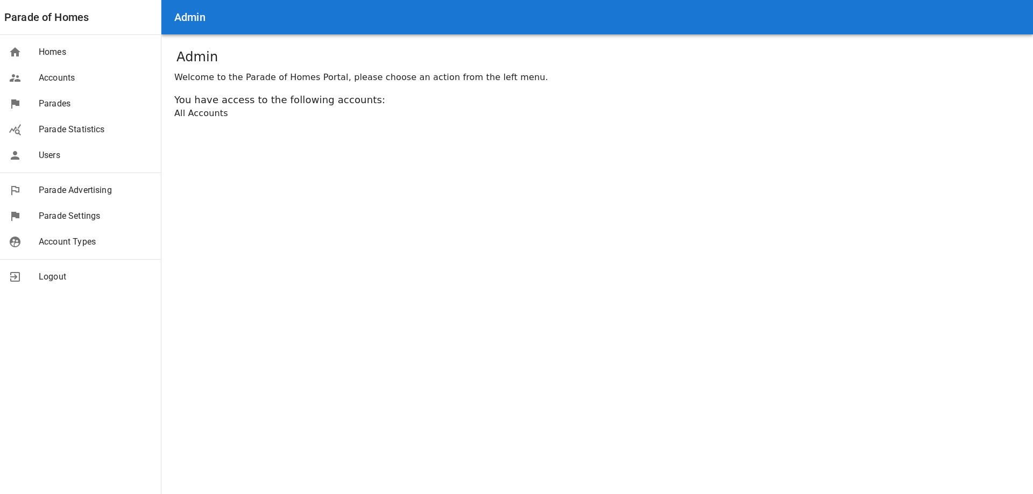  I want to click on a: Parade of Homes, so click(46, 17).